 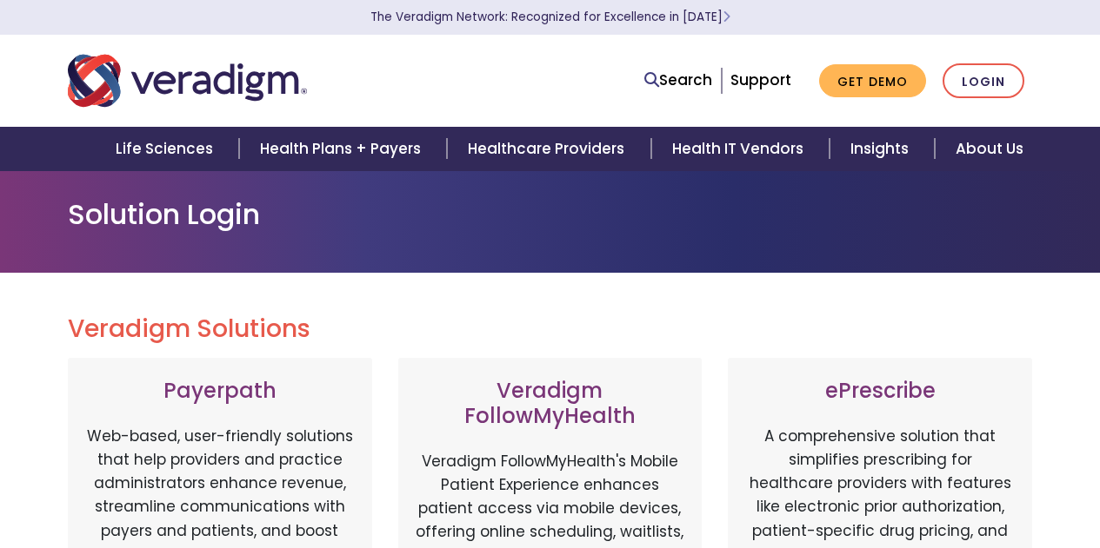 What do you see at coordinates (167, 149) in the screenshot?
I see `a: Life Sciences` at bounding box center [167, 149].